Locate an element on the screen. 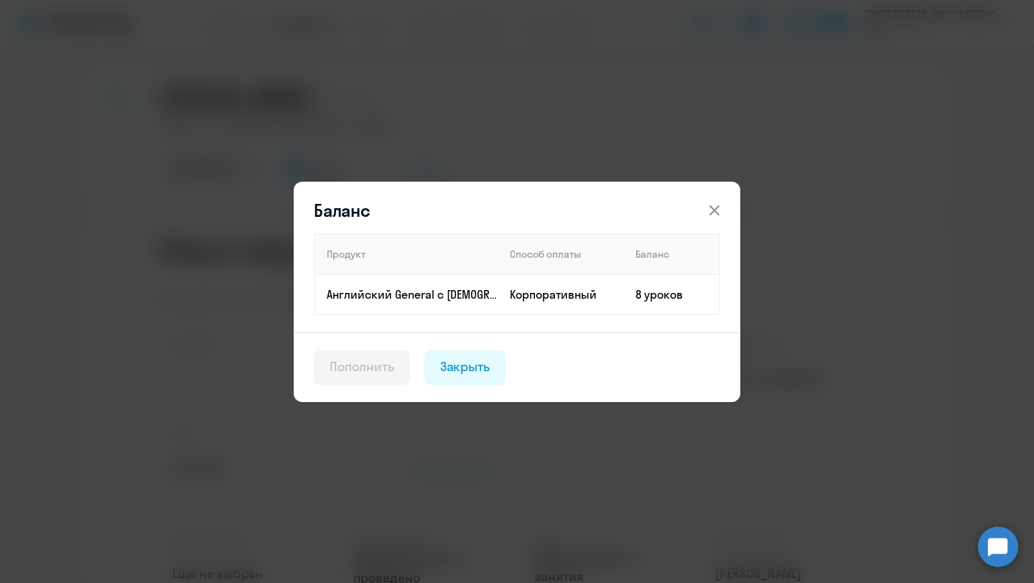  th: Баланс is located at coordinates (671, 254).